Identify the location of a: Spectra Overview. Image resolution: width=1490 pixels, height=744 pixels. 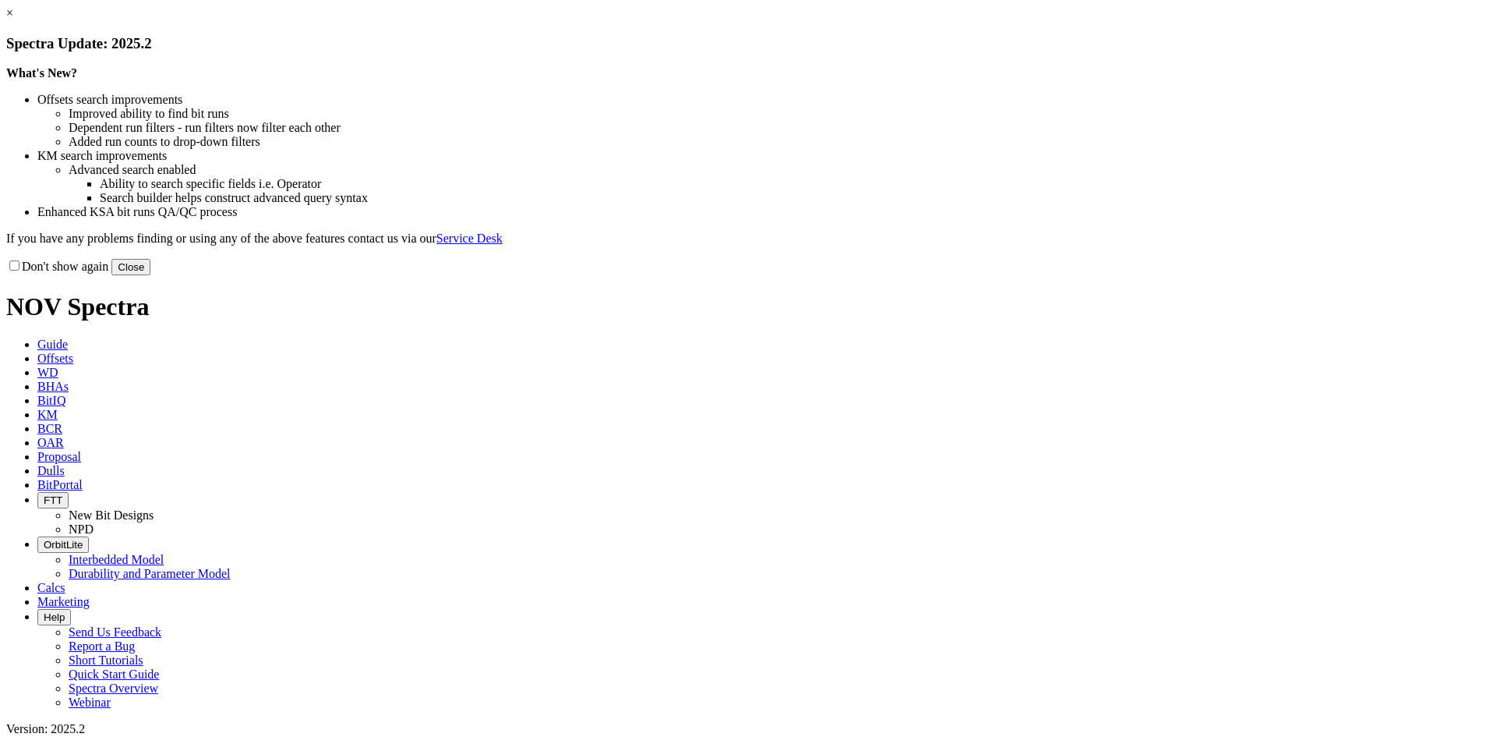
(113, 687).